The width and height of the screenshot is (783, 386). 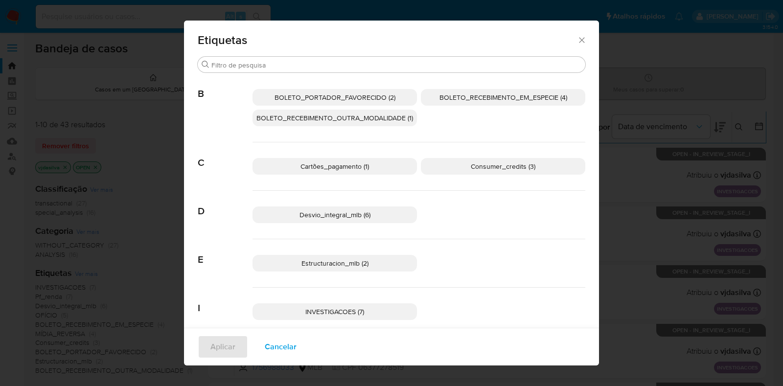 I want to click on span: Cancelar, so click(x=280, y=347).